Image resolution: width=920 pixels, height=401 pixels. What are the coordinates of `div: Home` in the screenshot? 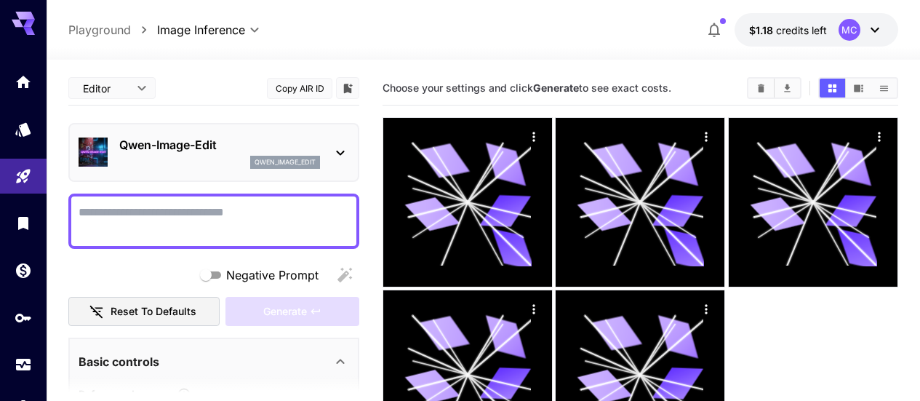 It's located at (23, 81).